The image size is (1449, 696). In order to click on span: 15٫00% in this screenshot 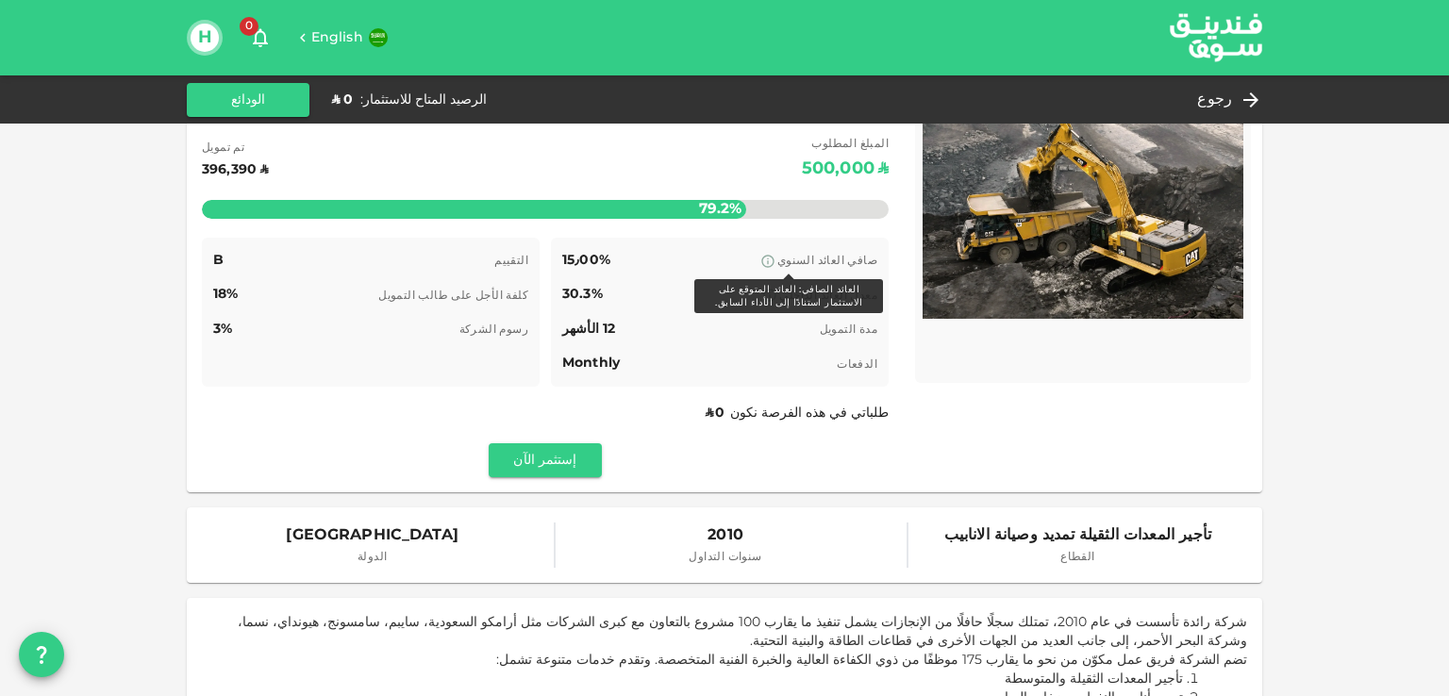, I will do `click(586, 260)`.